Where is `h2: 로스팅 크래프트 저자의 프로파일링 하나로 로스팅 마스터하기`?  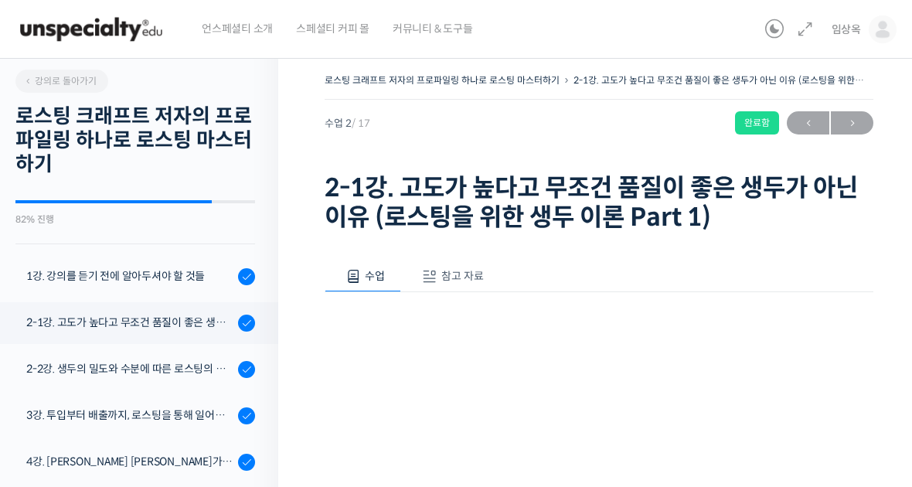
h2: 로스팅 크래프트 저자의 프로파일링 하나로 로스팅 마스터하기 is located at coordinates (135, 141).